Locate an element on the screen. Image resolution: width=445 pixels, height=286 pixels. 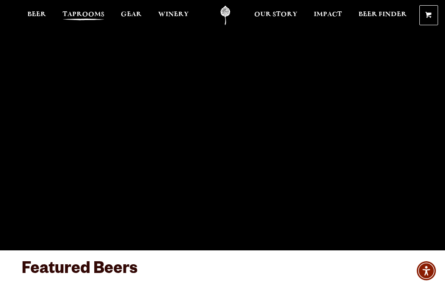
a: Our Story is located at coordinates (275, 15).